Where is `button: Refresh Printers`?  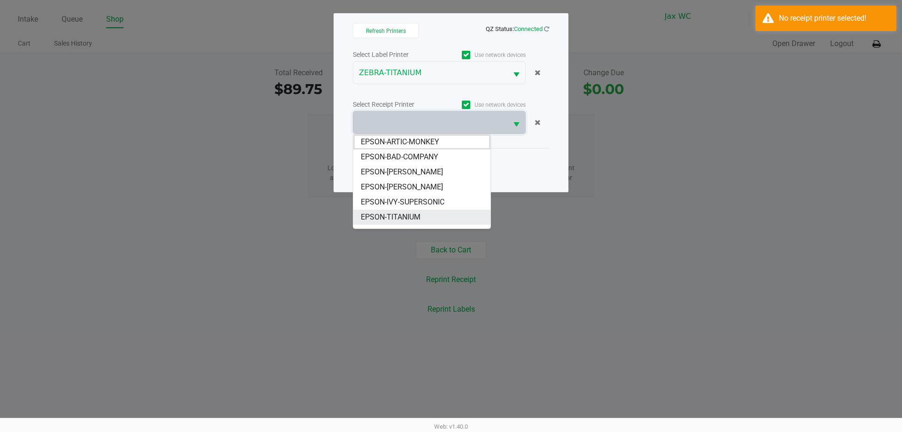 button: Refresh Printers is located at coordinates (386, 31).